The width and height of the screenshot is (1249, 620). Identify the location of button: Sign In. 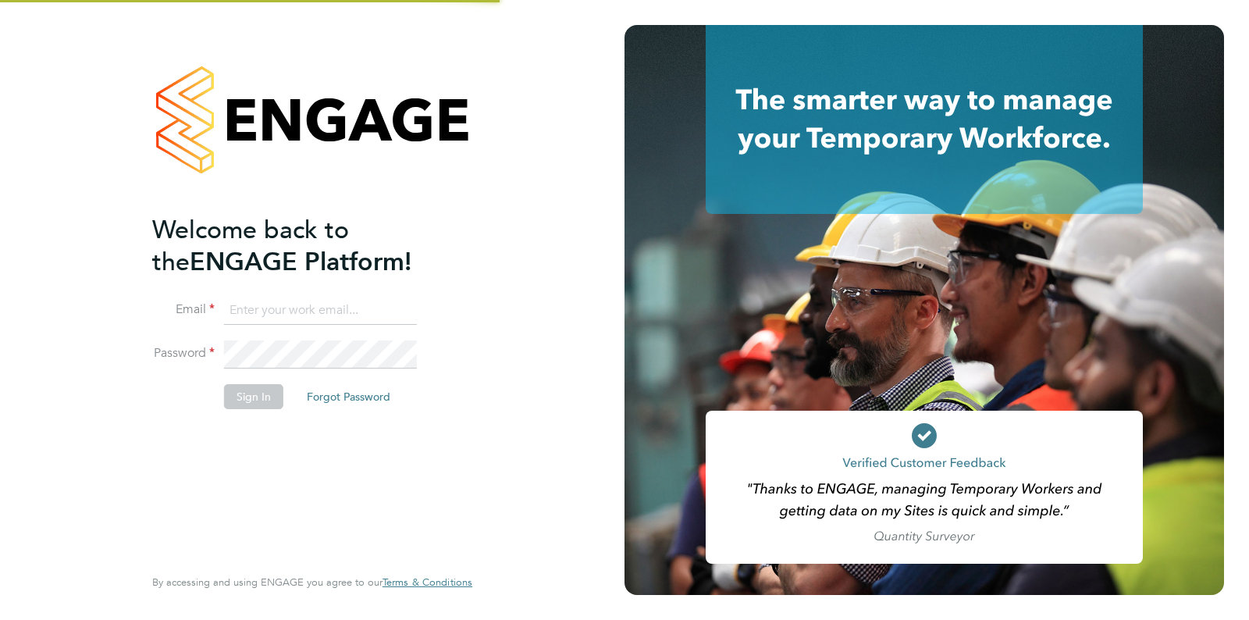
(254, 397).